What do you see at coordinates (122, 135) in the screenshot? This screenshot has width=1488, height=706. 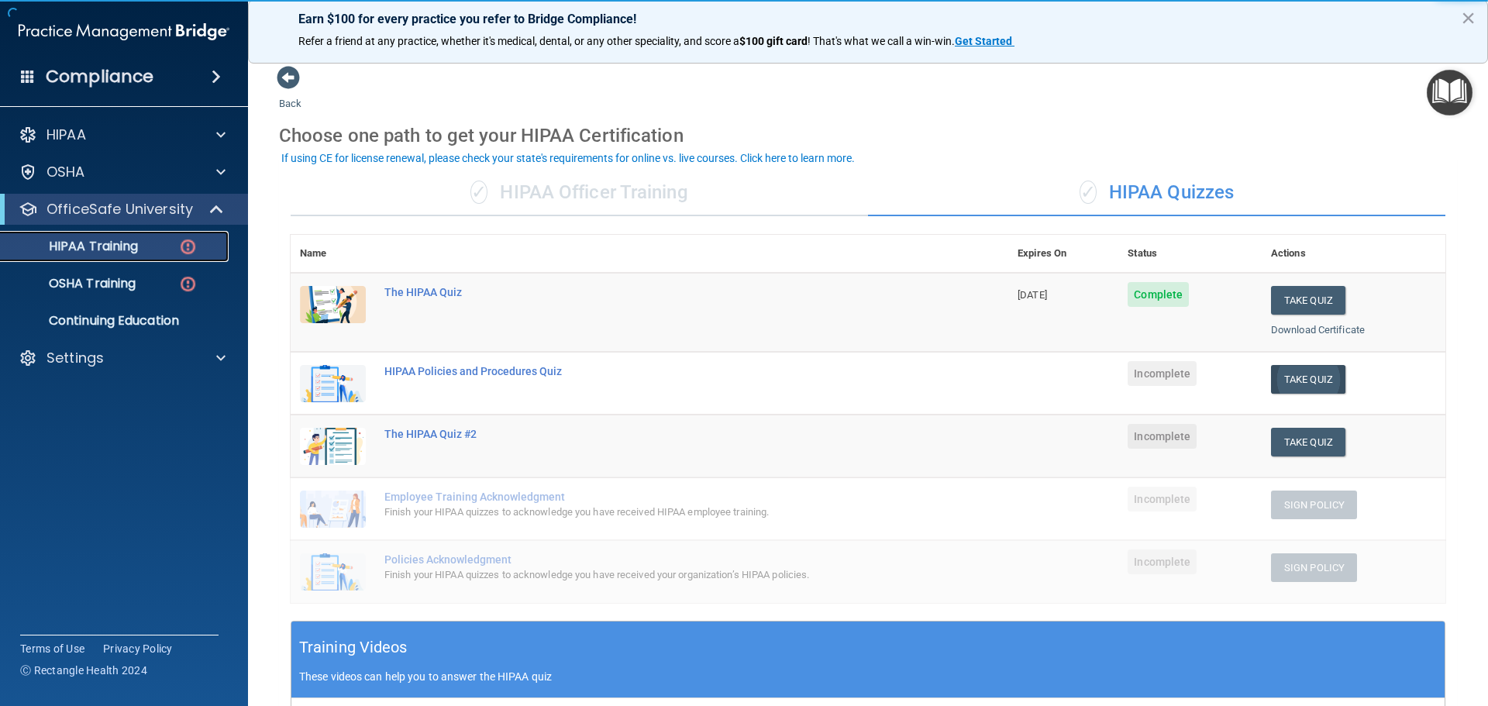 I see `a: HIPAA` at bounding box center [122, 135].